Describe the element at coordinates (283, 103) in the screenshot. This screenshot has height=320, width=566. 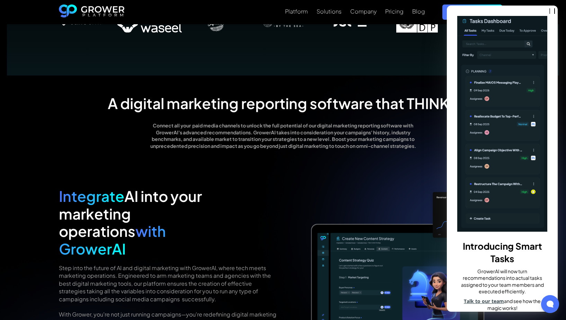
I see `h2: A digital marketing reporting software that THINKS` at that location.